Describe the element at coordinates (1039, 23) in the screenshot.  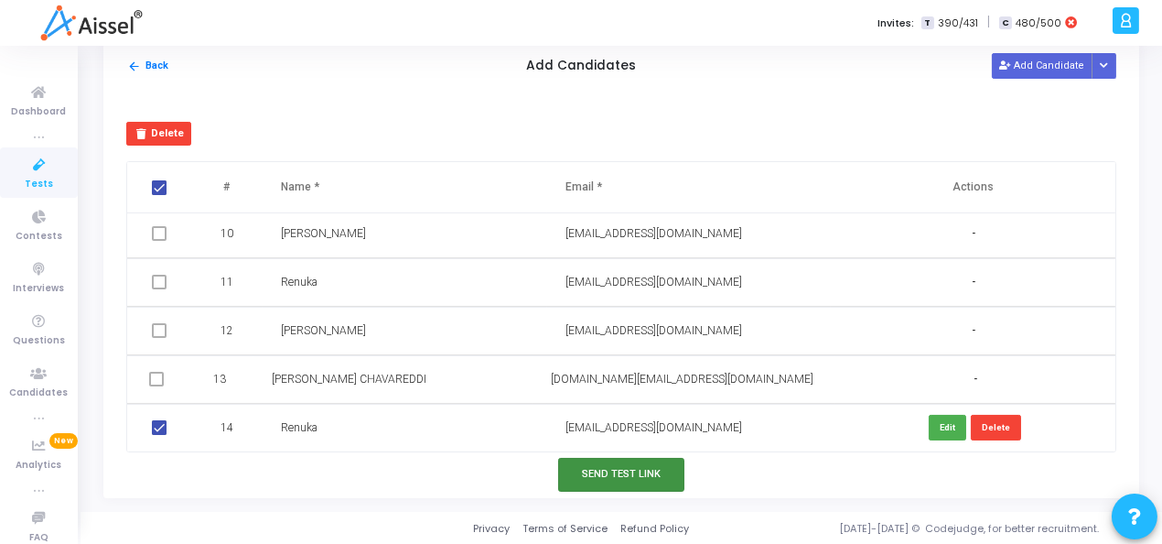
I see `span: 480/500` at that location.